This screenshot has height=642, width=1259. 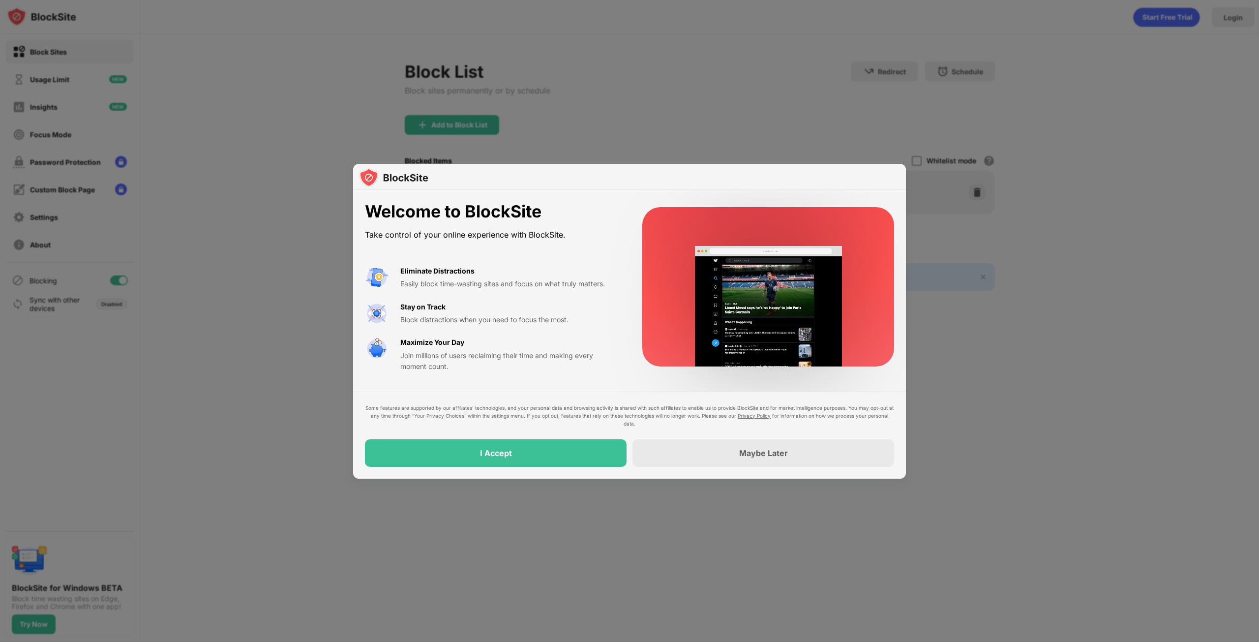 What do you see at coordinates (496, 453) in the screenshot?
I see `div: I Accept` at bounding box center [496, 453].